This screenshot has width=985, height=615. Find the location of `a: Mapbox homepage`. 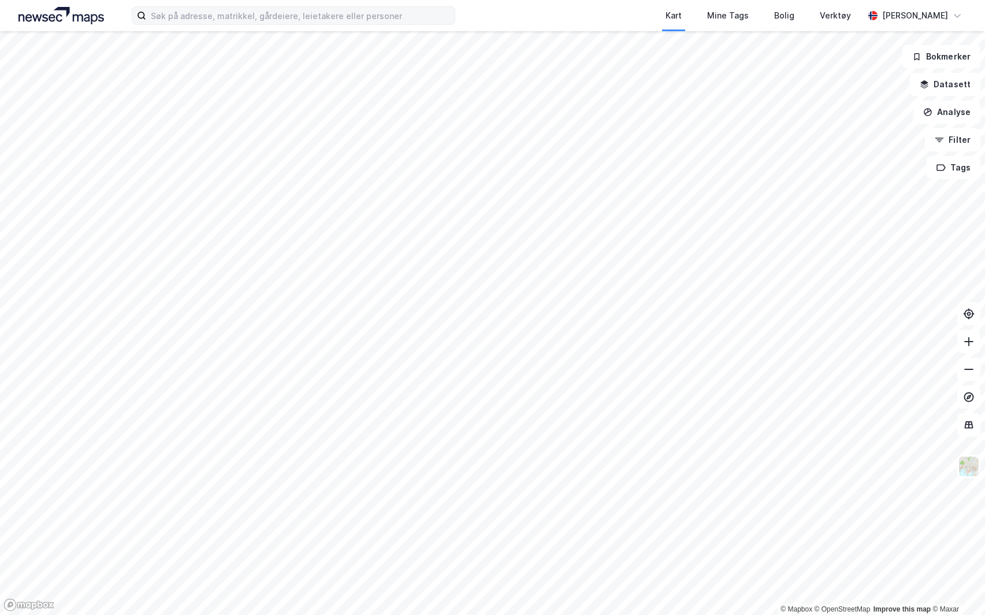

a: Mapbox homepage is located at coordinates (29, 605).